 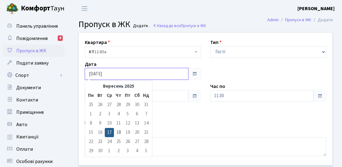 What do you see at coordinates (119, 132) in the screenshot?
I see `td: 18` at bounding box center [119, 132].